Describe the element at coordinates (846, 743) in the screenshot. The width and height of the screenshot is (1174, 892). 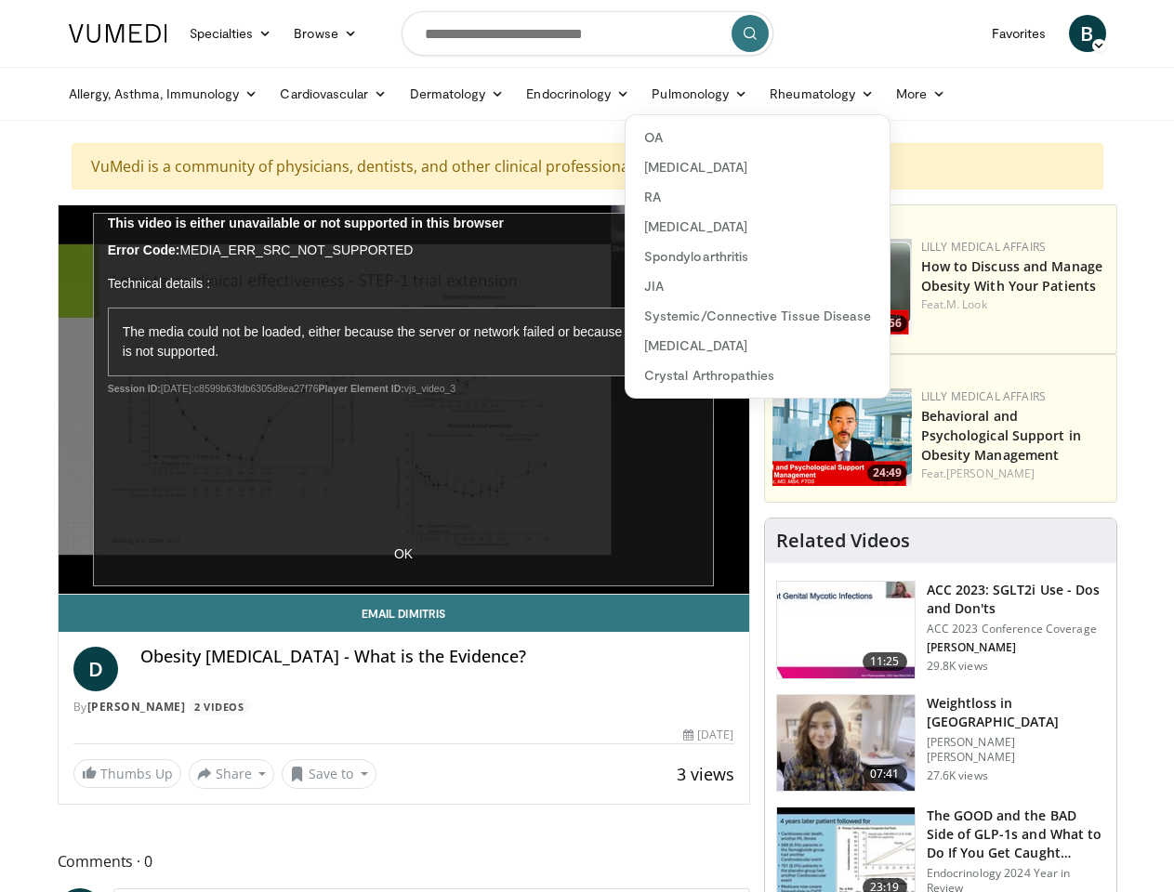
I see `img: 9983fed1-7565-45be-8934-aef1103ce6e2.150x105_q85_crop-smart_upscale.jpg` at that location.